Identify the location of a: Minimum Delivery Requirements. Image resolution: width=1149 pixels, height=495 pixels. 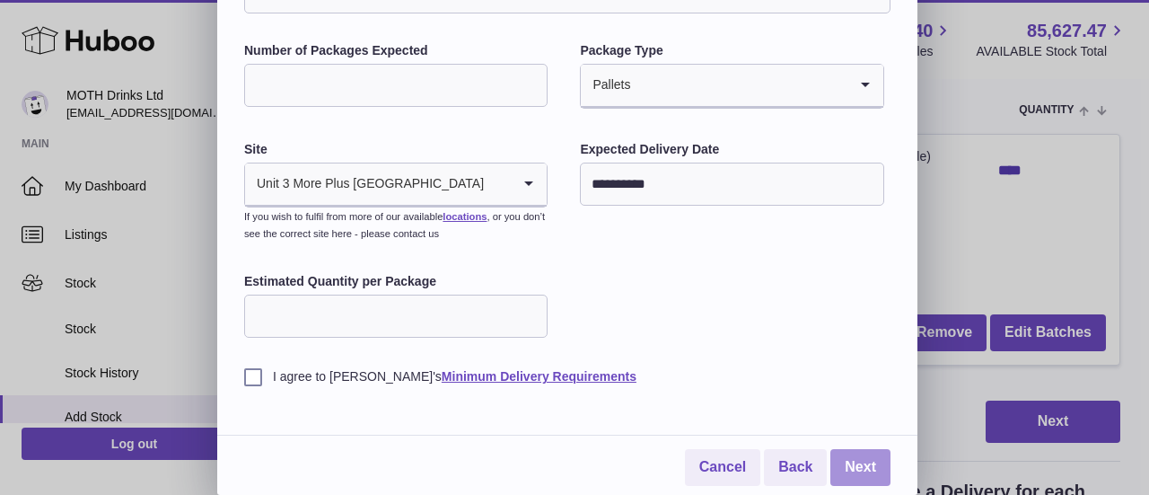
(539, 376).